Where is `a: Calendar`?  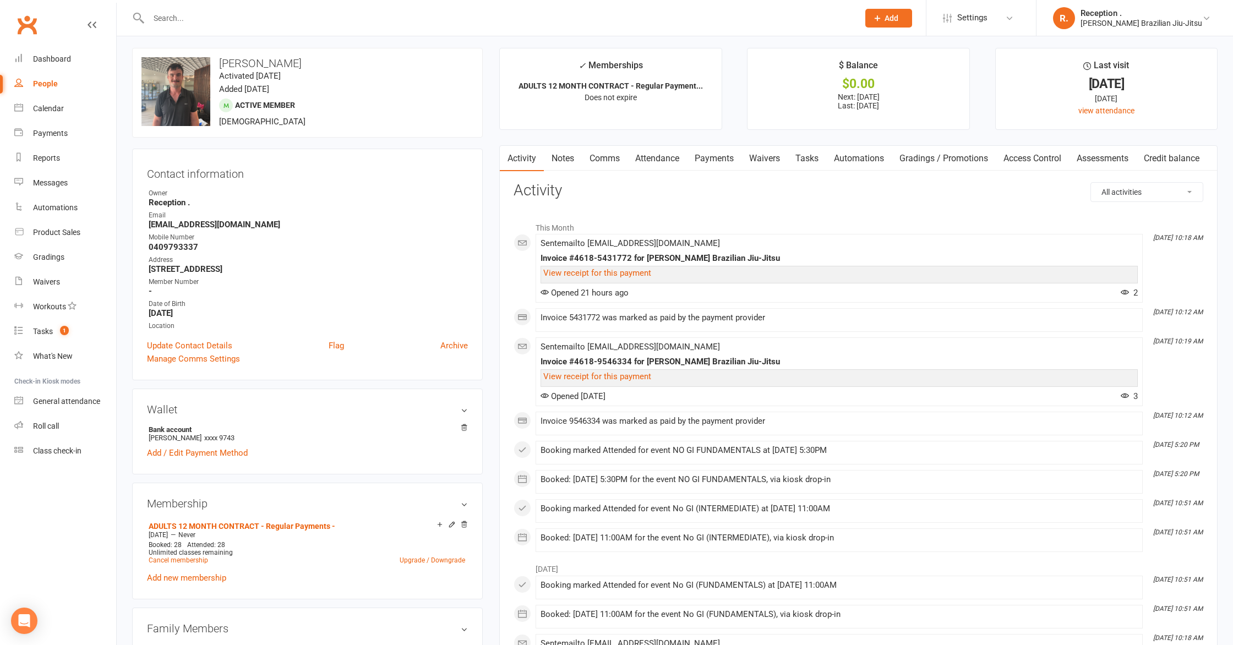 a: Calendar is located at coordinates (65, 108).